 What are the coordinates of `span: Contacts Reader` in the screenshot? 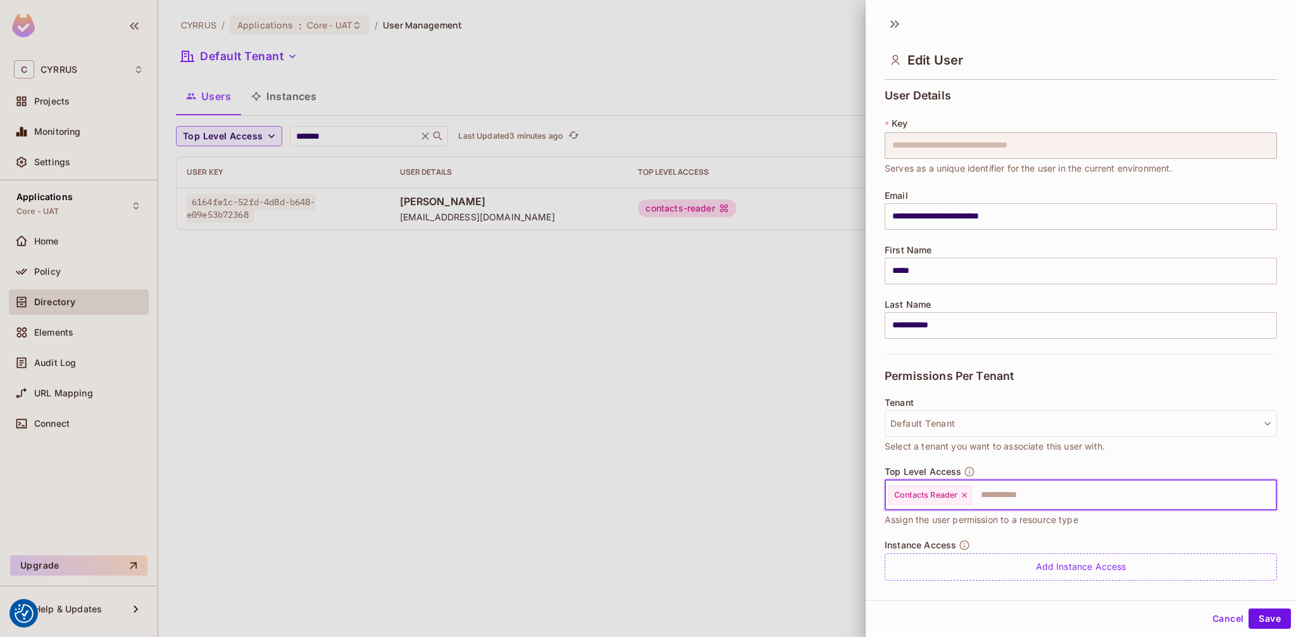 It's located at (926, 495).